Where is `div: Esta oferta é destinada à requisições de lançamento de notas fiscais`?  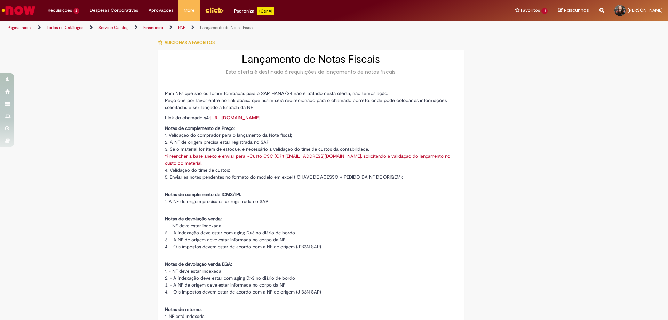 div: Esta oferta é destinada à requisições de lançamento de notas fiscais is located at coordinates (311, 72).